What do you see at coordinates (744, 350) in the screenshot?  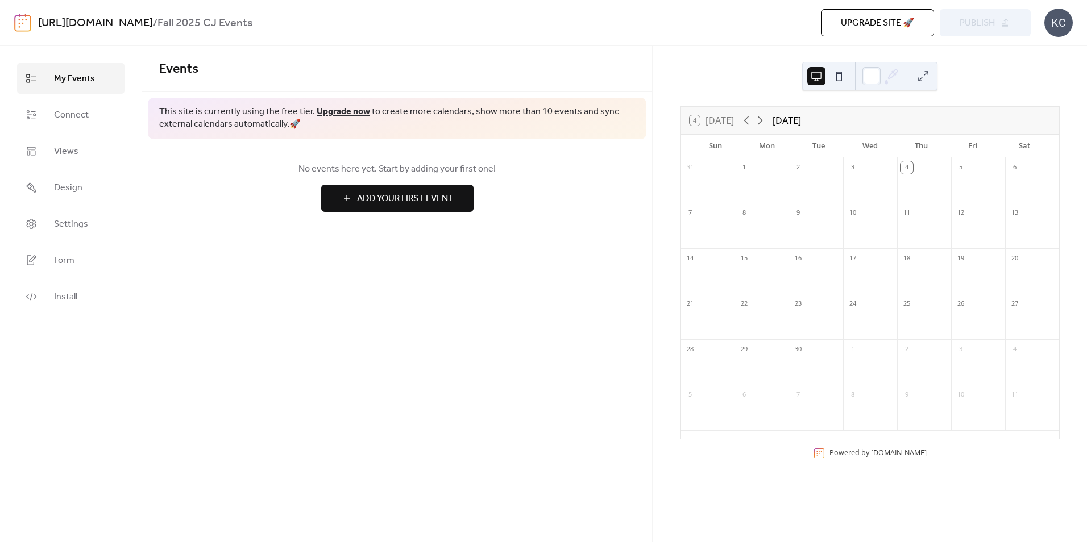 I see `div: 29` at bounding box center [744, 350].